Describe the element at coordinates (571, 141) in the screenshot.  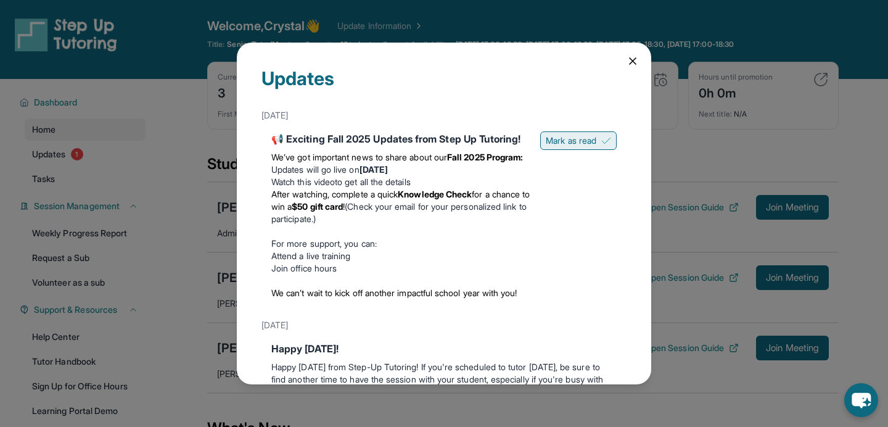
I see `span: Mark as read` at that location.